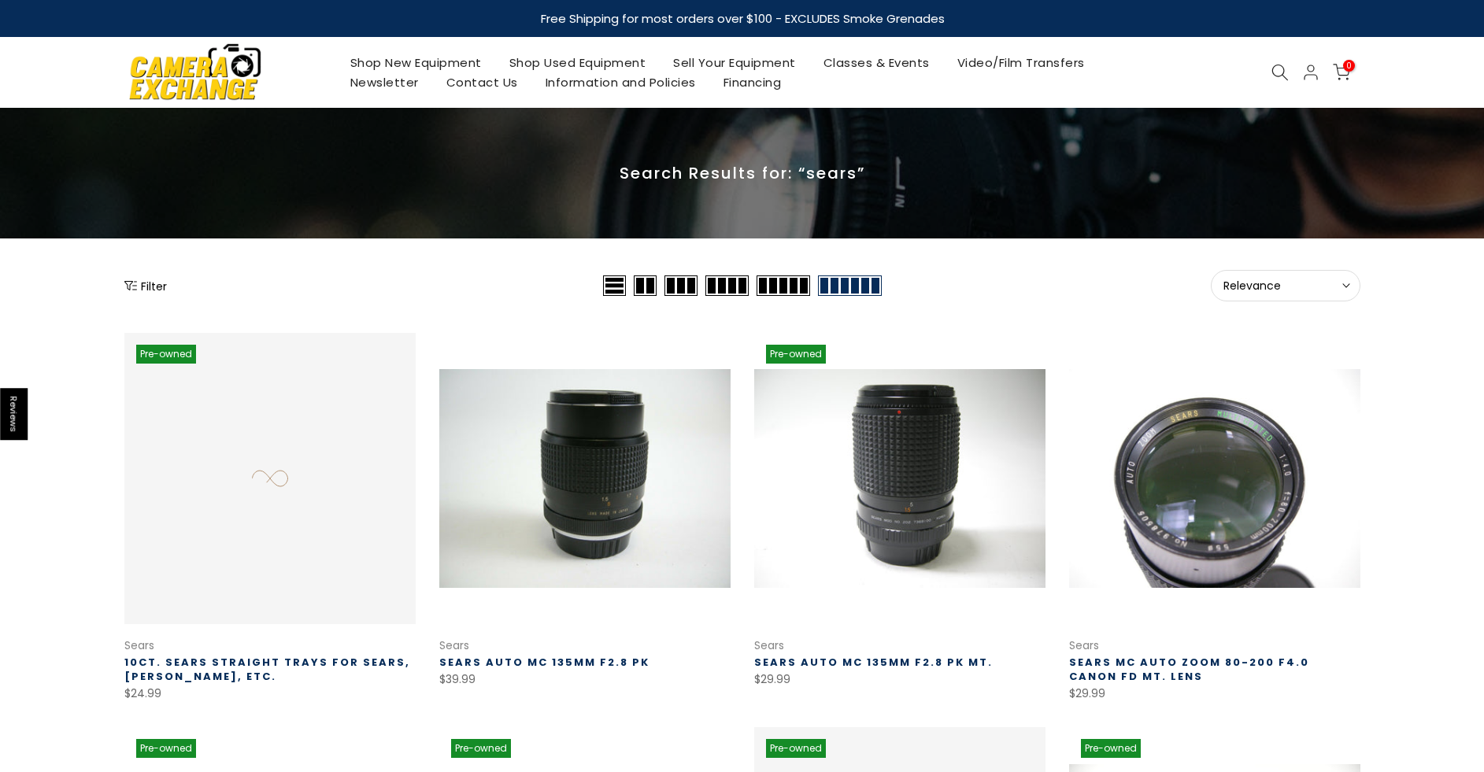 Image resolution: width=1484 pixels, height=772 pixels. I want to click on a: Information and Policies, so click(620, 82).